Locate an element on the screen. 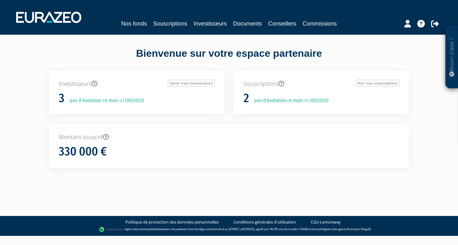  a: CGU Lemonway is located at coordinates (325, 222).